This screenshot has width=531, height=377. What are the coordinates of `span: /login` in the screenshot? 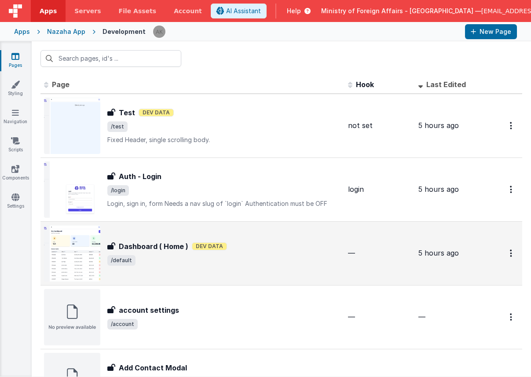 It's located at (118, 191).